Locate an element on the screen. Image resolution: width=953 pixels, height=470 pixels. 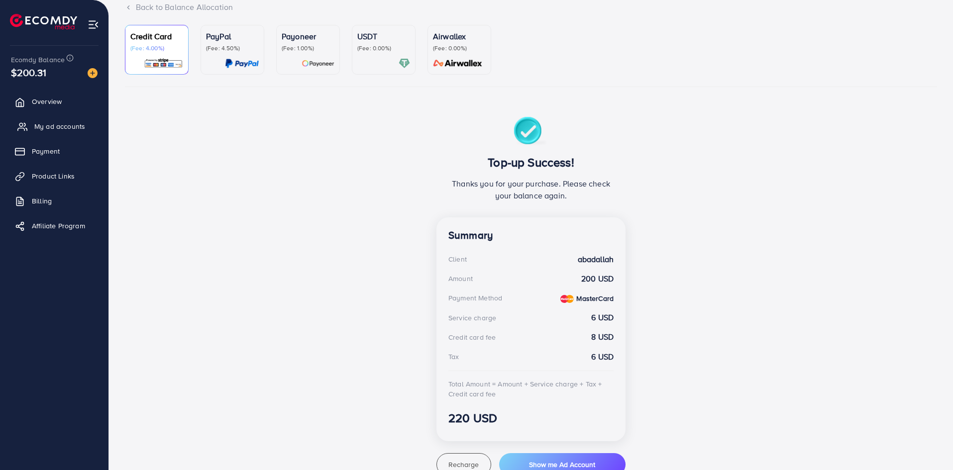
div: Service charge is located at coordinates (472, 318).